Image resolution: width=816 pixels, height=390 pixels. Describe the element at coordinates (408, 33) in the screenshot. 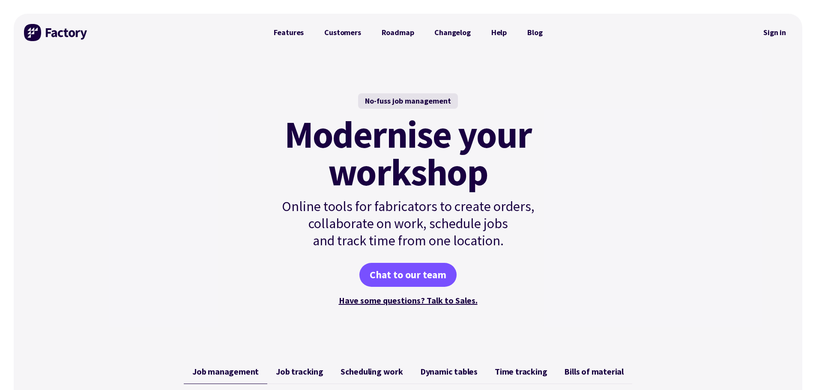

I see `nav: Primary Navigation` at that location.